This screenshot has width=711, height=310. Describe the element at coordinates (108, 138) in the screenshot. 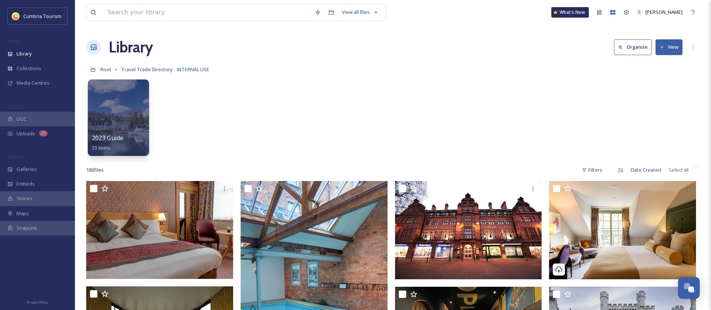

I see `span: 2023 Guide` at that location.